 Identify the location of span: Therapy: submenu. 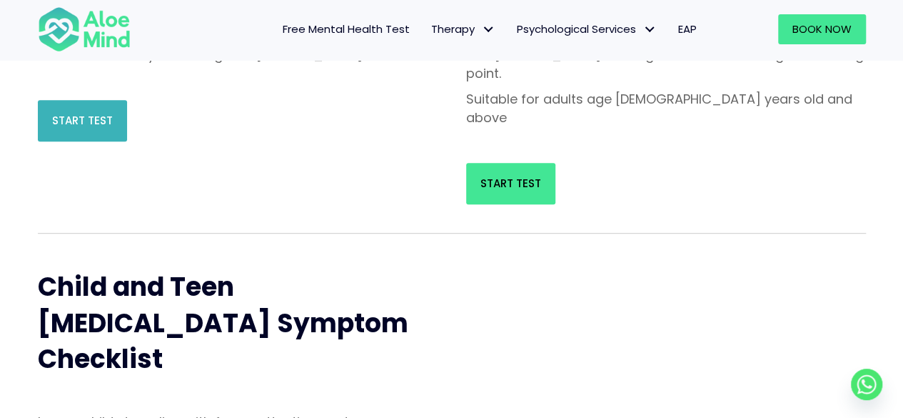
(488, 29).